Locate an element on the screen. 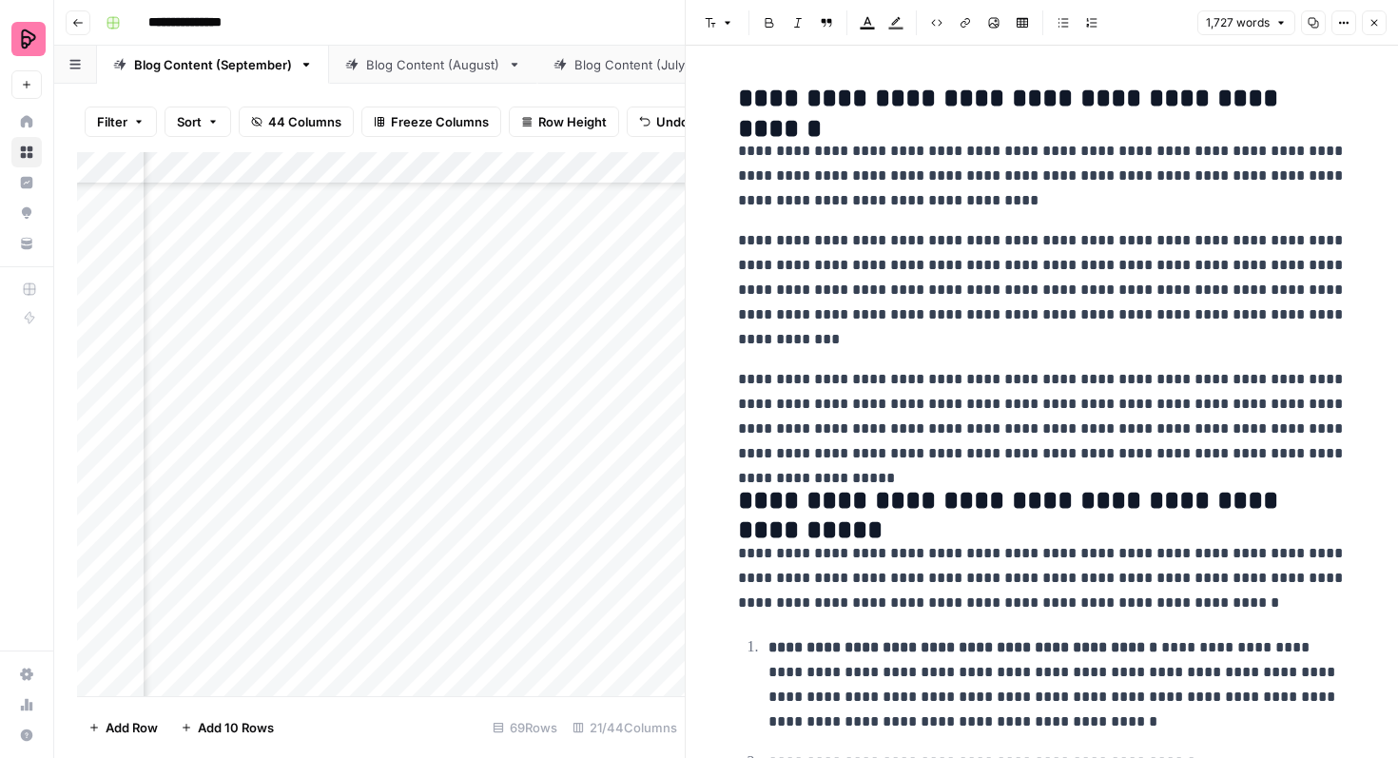  button: Undo is located at coordinates (664, 122).